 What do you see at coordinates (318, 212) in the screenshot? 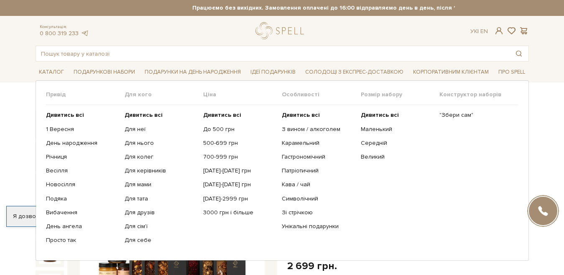
I see `a: Зі стрічкою` at bounding box center [318, 212].